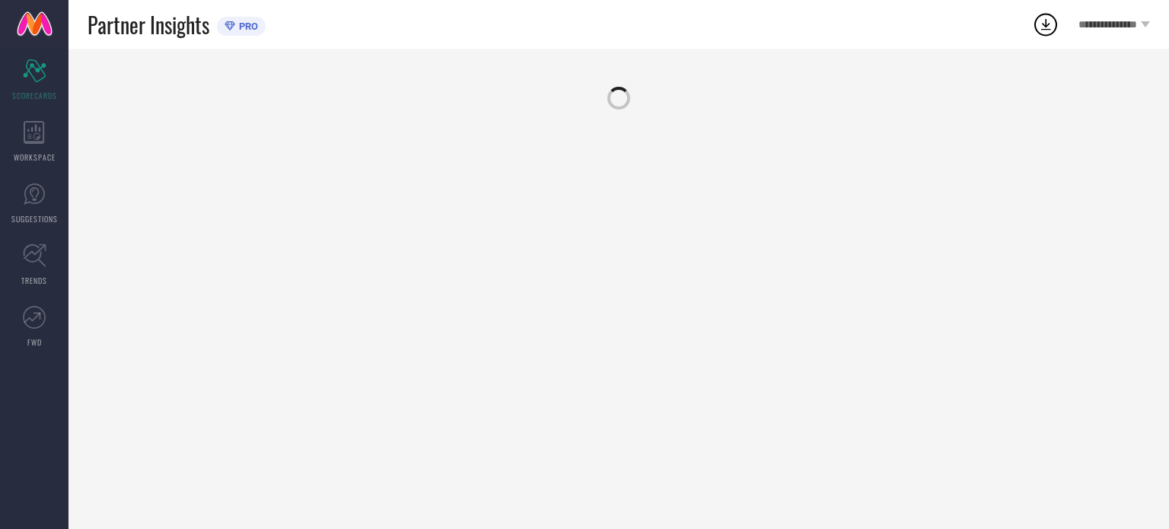 Image resolution: width=1169 pixels, height=529 pixels. What do you see at coordinates (34, 342) in the screenshot?
I see `span: FWD` at bounding box center [34, 342].